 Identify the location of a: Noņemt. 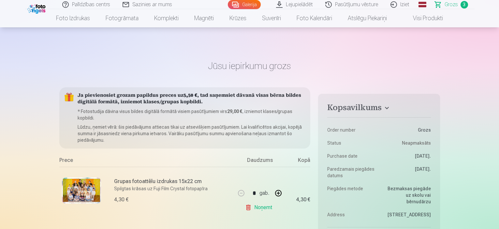
(260, 208).